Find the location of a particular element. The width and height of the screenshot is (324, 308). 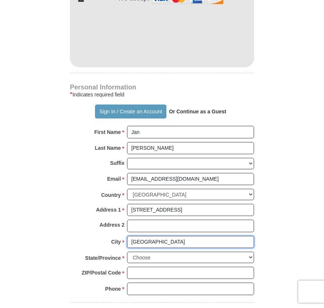

strong: ZIP/Postal Code is located at coordinates (101, 272).